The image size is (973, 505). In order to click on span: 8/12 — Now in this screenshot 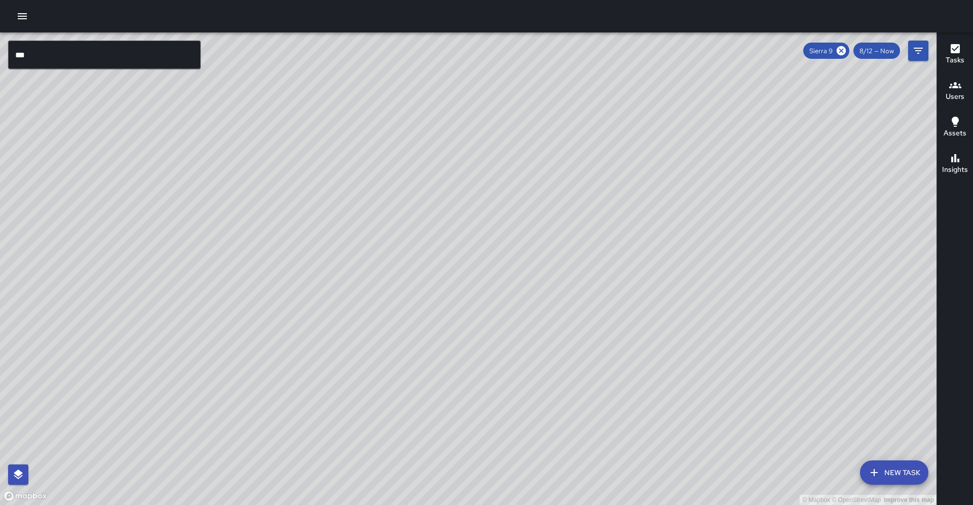, I will do `click(876, 51)`.